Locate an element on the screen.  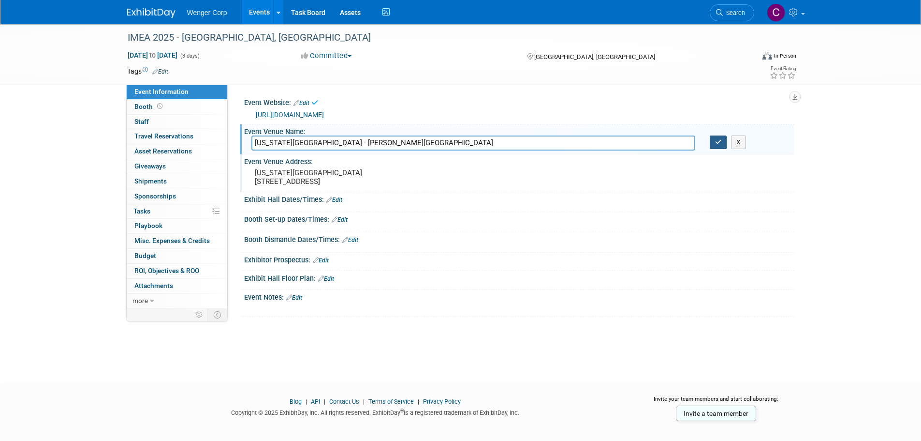
a: Staff is located at coordinates (177, 122).